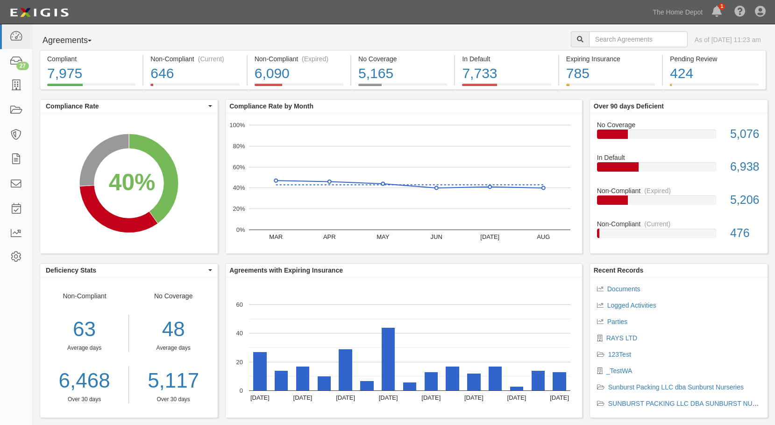  I want to click on div: Pending Review, so click(714, 59).